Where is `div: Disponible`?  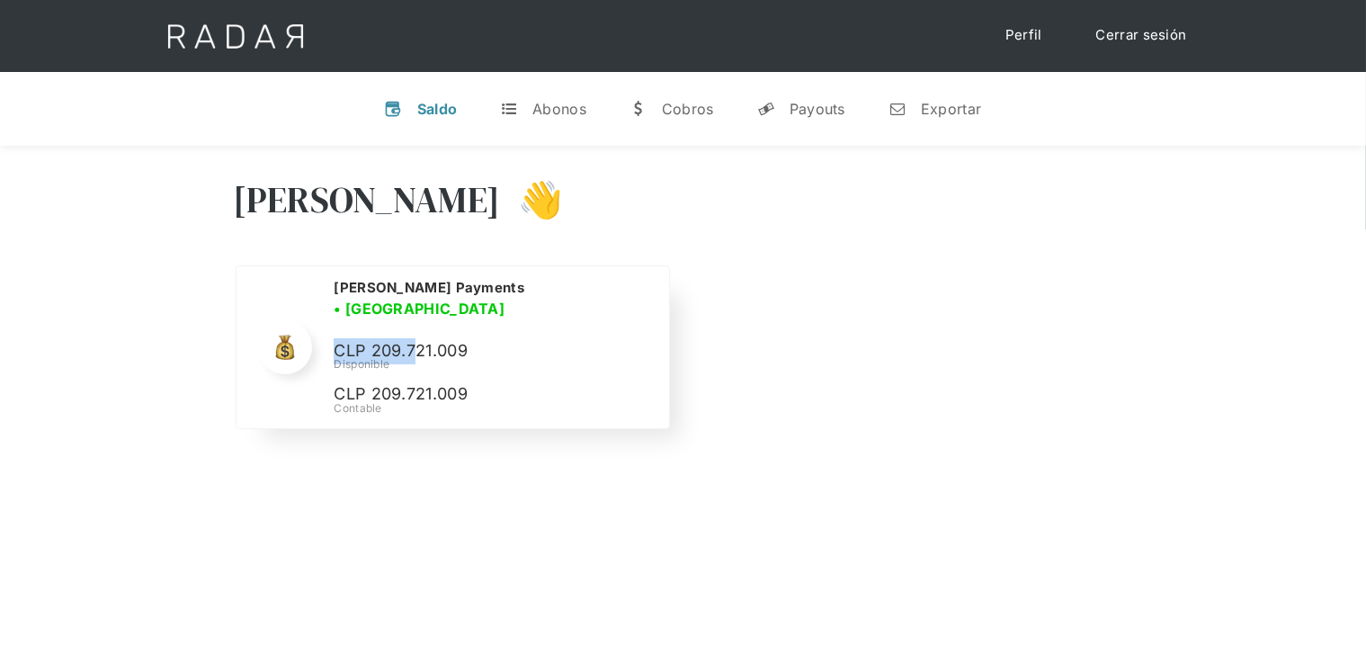 div: Disponible is located at coordinates (490, 364).